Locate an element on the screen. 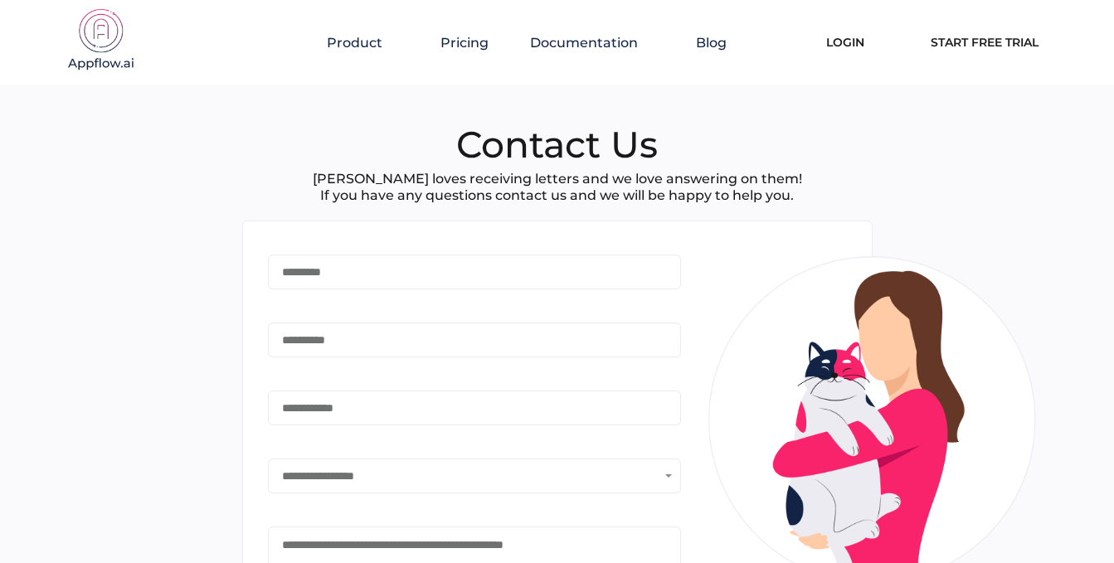 The width and height of the screenshot is (1114, 563). a: Pricing is located at coordinates (465, 42).